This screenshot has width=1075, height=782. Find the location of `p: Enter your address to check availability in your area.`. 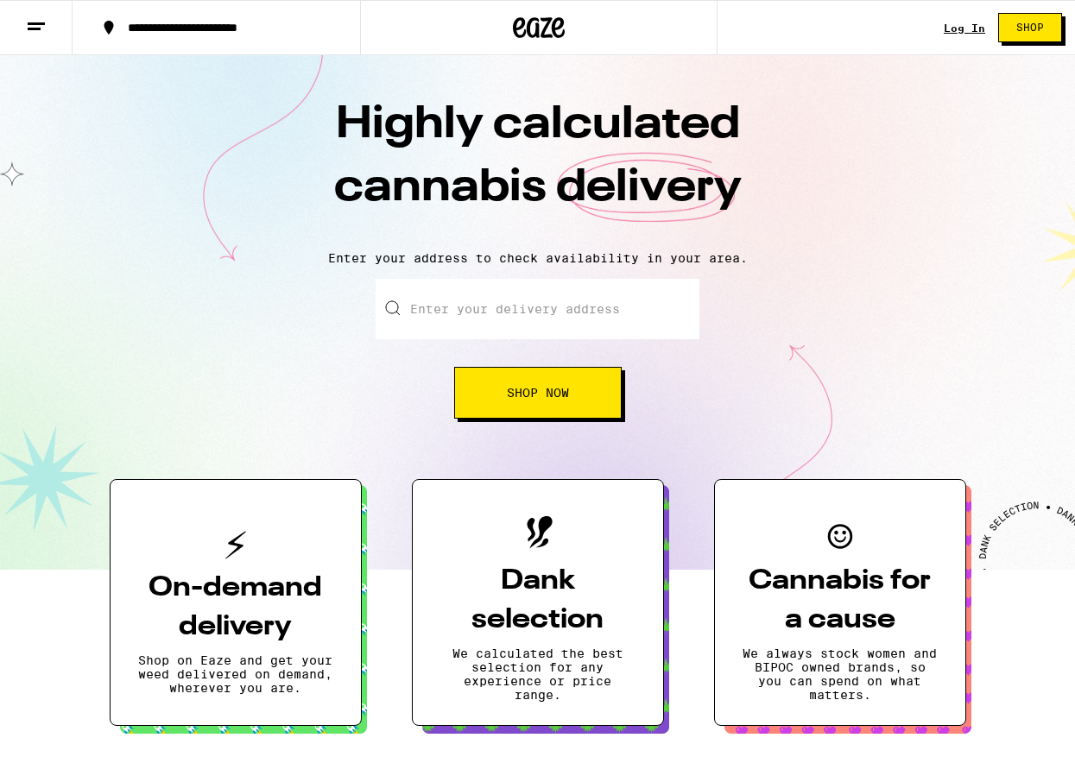

p: Enter your address to check availability in your area. is located at coordinates (537, 258).